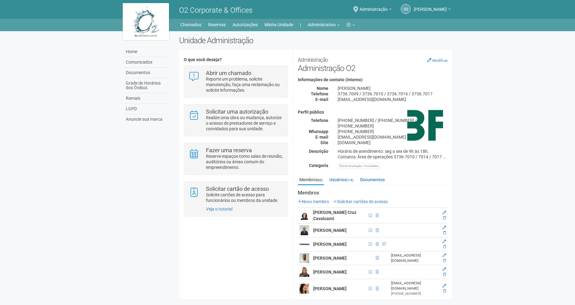 The width and height of the screenshot is (575, 305). What do you see at coordinates (373, 80) in the screenshot?
I see `h4: Informações de contato (interno)` at bounding box center [373, 80].